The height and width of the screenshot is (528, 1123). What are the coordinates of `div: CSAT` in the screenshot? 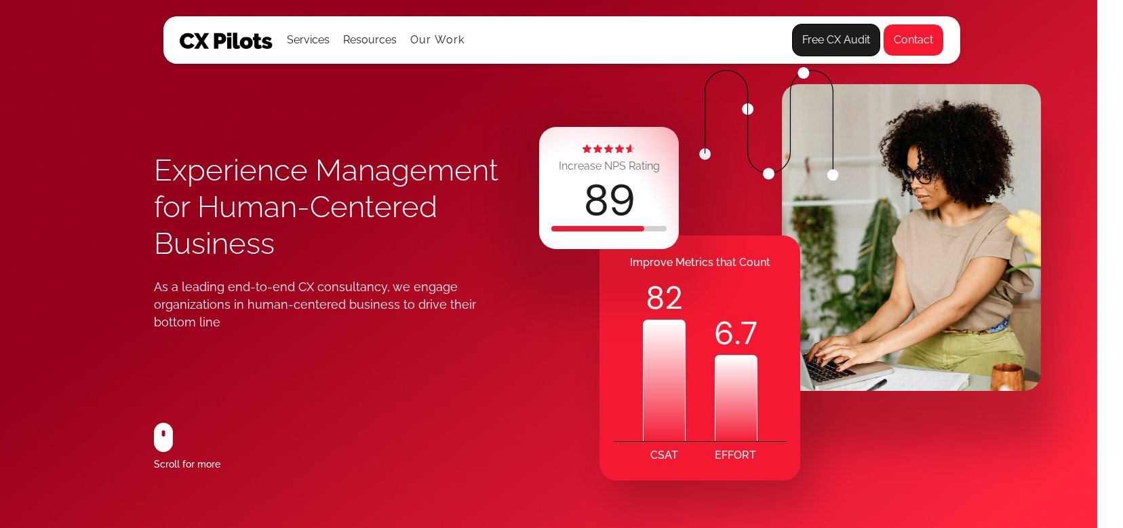 It's located at (664, 455).